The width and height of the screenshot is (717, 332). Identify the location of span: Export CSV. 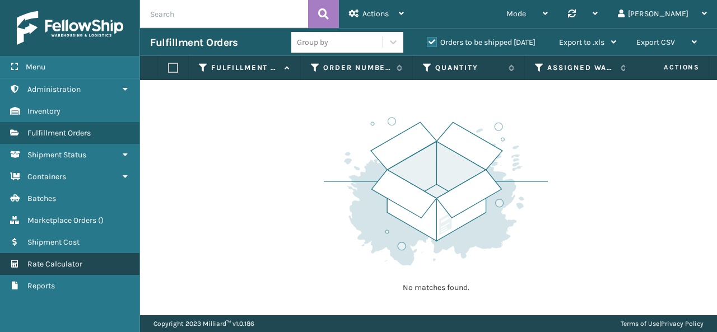
(655, 42).